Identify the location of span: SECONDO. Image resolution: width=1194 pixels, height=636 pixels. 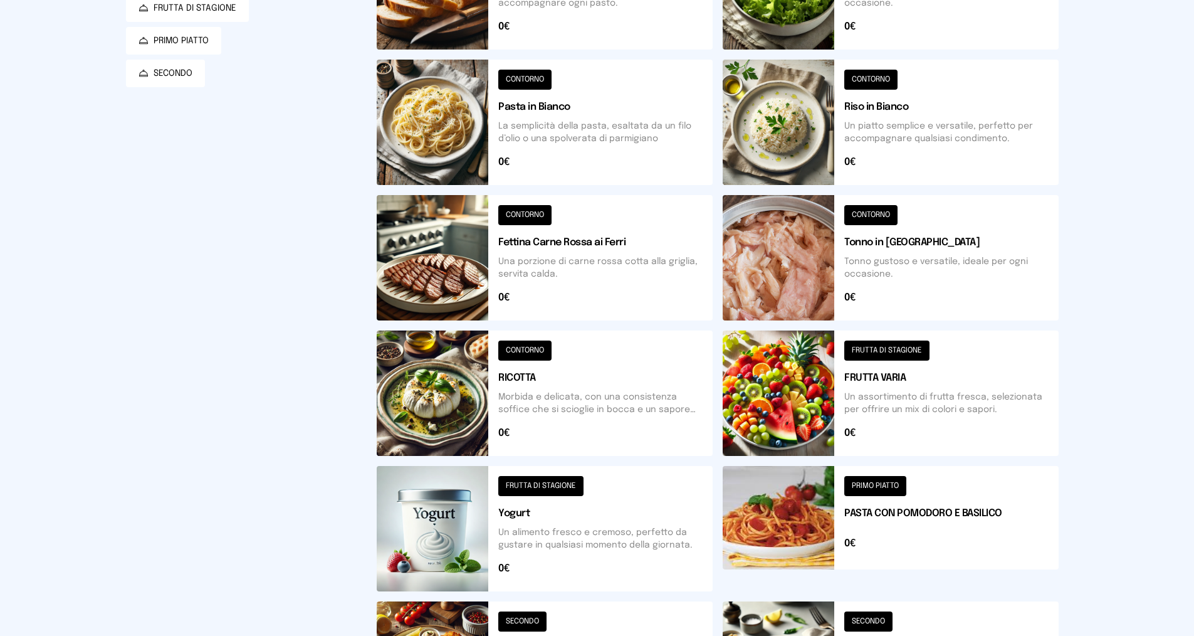
(173, 73).